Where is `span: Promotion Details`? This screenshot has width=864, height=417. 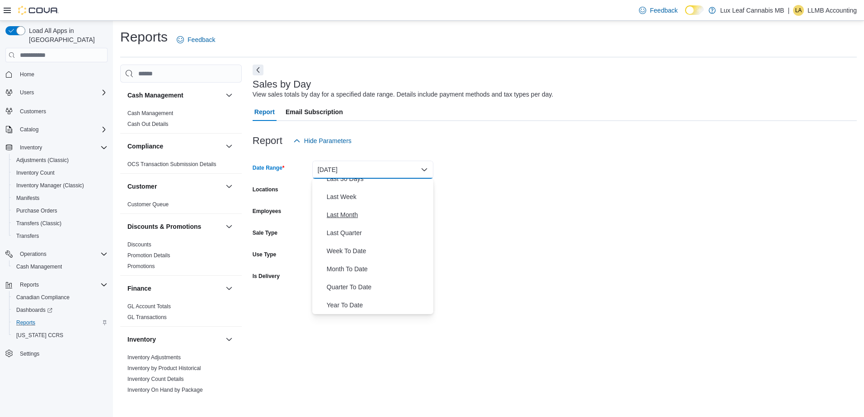
span: Promotion Details is located at coordinates (149, 256).